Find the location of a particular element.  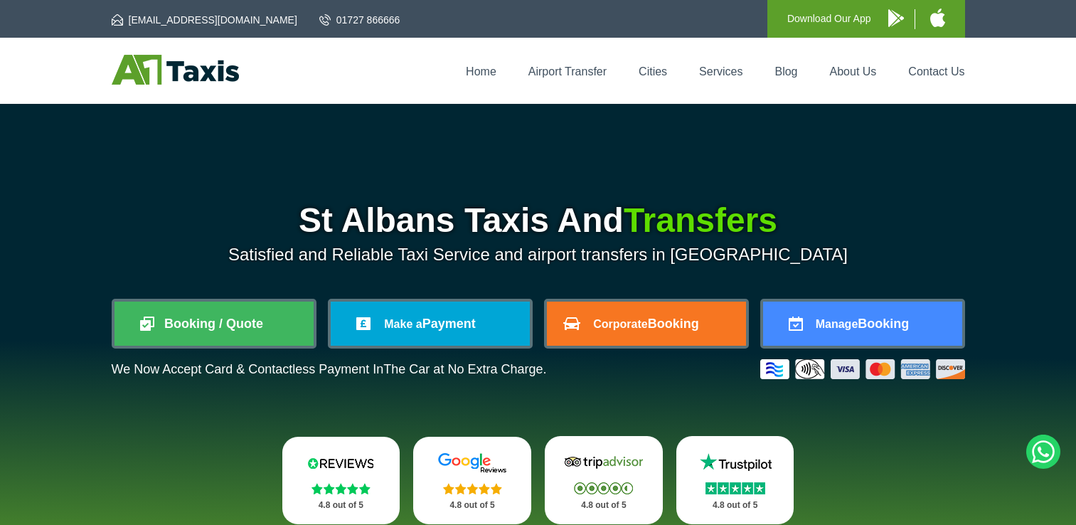

img: Credit And Debit Cards is located at coordinates (863, 369).